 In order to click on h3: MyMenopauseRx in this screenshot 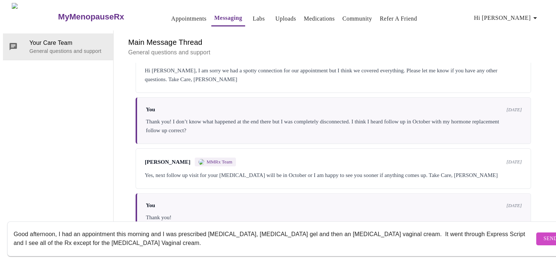, I will do `click(91, 17)`.